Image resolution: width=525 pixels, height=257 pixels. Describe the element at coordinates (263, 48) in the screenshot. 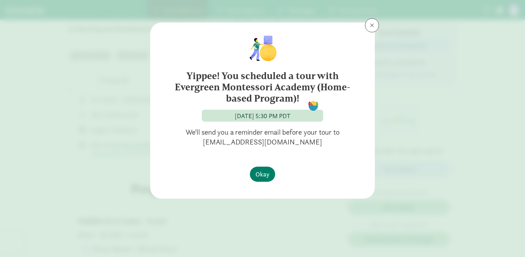

I see `img: illustration-child1.png` at that location.